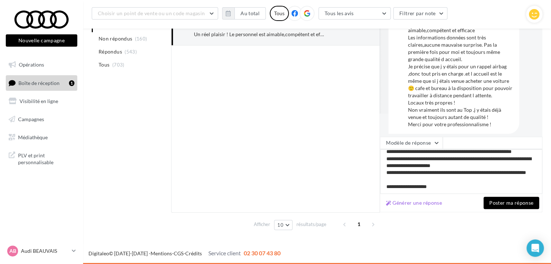 The width and height of the screenshot is (551, 264). I want to click on a: Opérations, so click(42, 65).